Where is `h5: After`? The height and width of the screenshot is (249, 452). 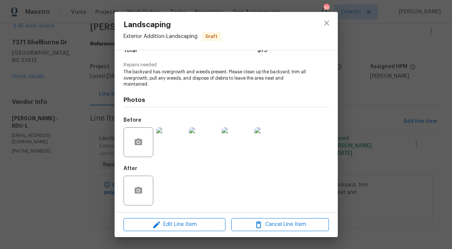 h5: After is located at coordinates (130, 169).